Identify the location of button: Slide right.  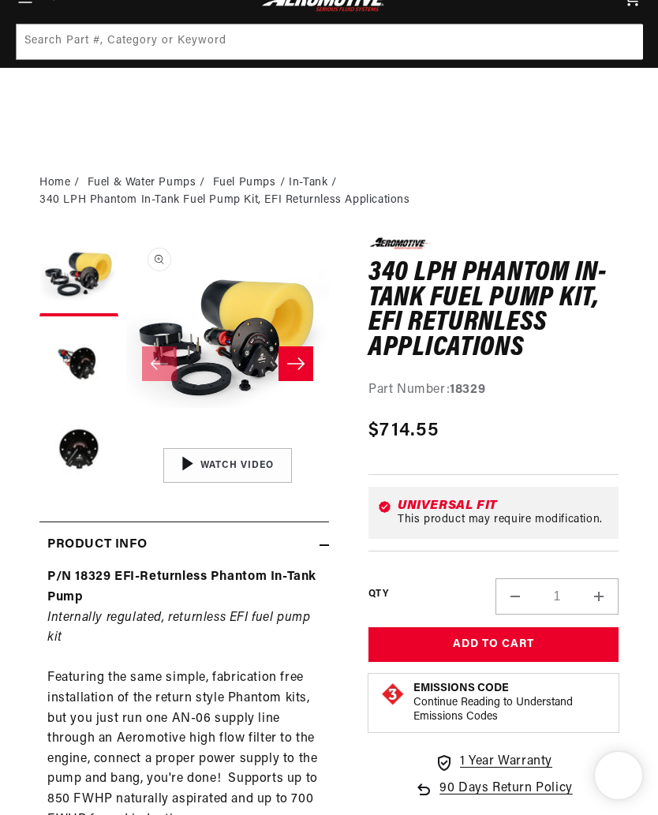
(296, 364).